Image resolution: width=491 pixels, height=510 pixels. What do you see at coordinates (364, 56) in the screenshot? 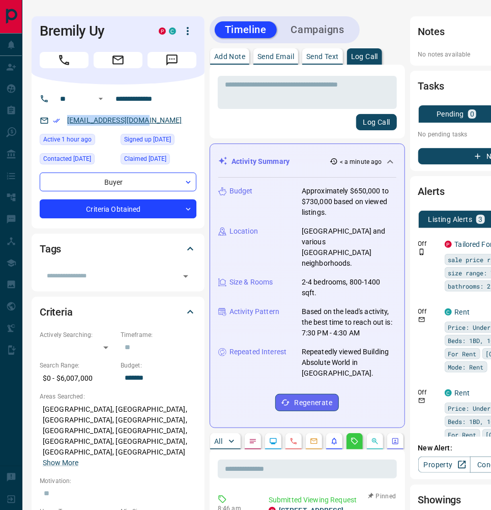
I see `p: Log Call` at bounding box center [364, 56].